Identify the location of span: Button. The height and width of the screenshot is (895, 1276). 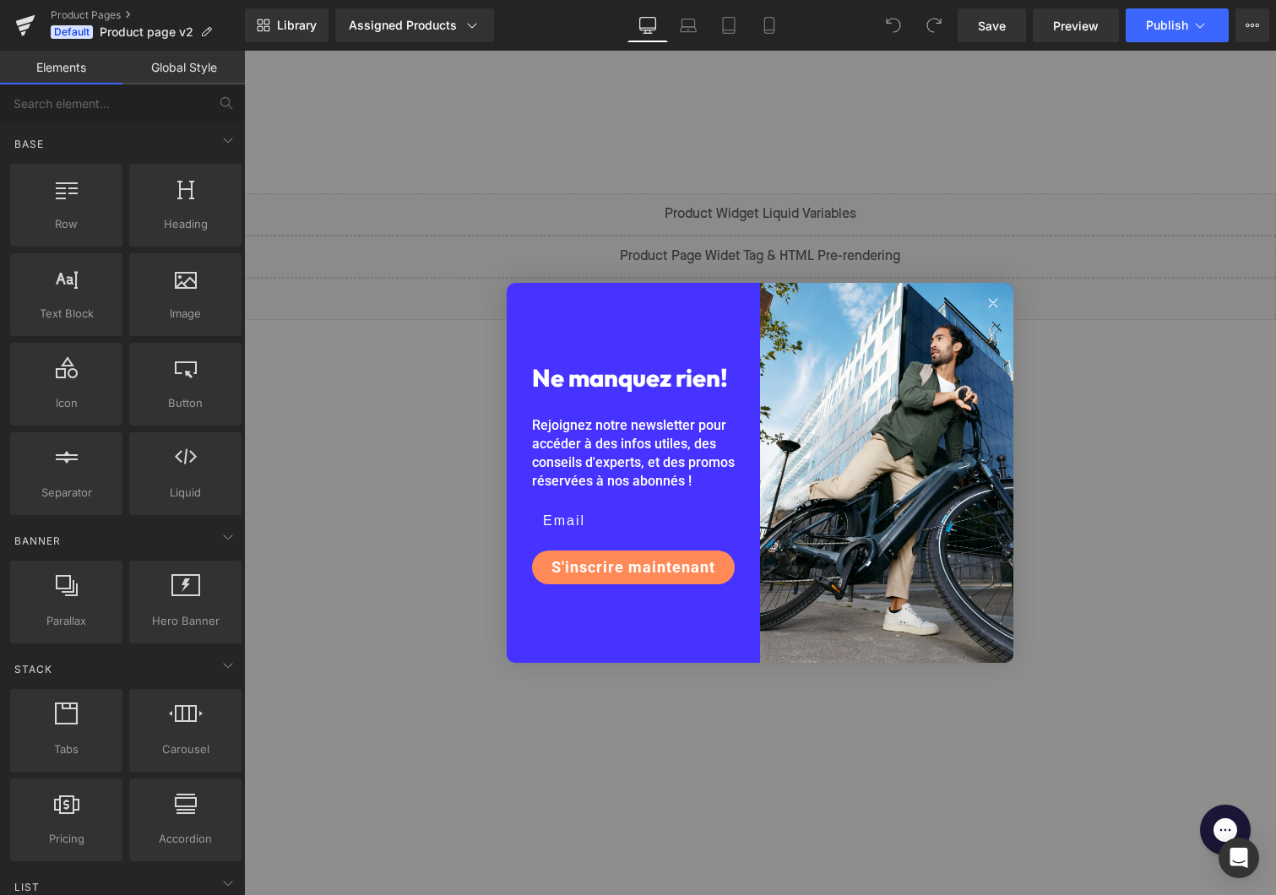
(185, 403).